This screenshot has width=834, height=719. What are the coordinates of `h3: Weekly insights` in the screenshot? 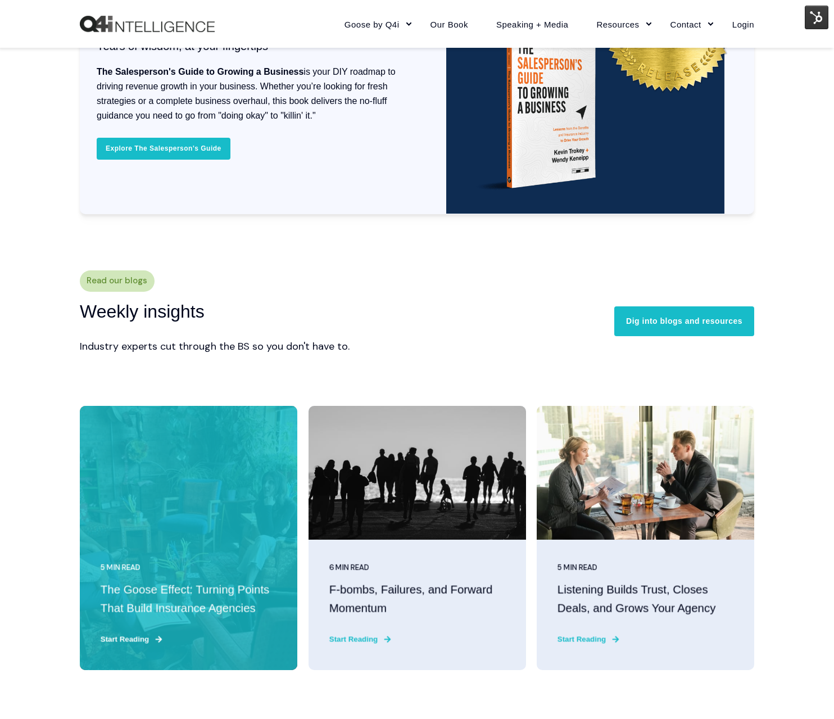 It's located at (268, 311).